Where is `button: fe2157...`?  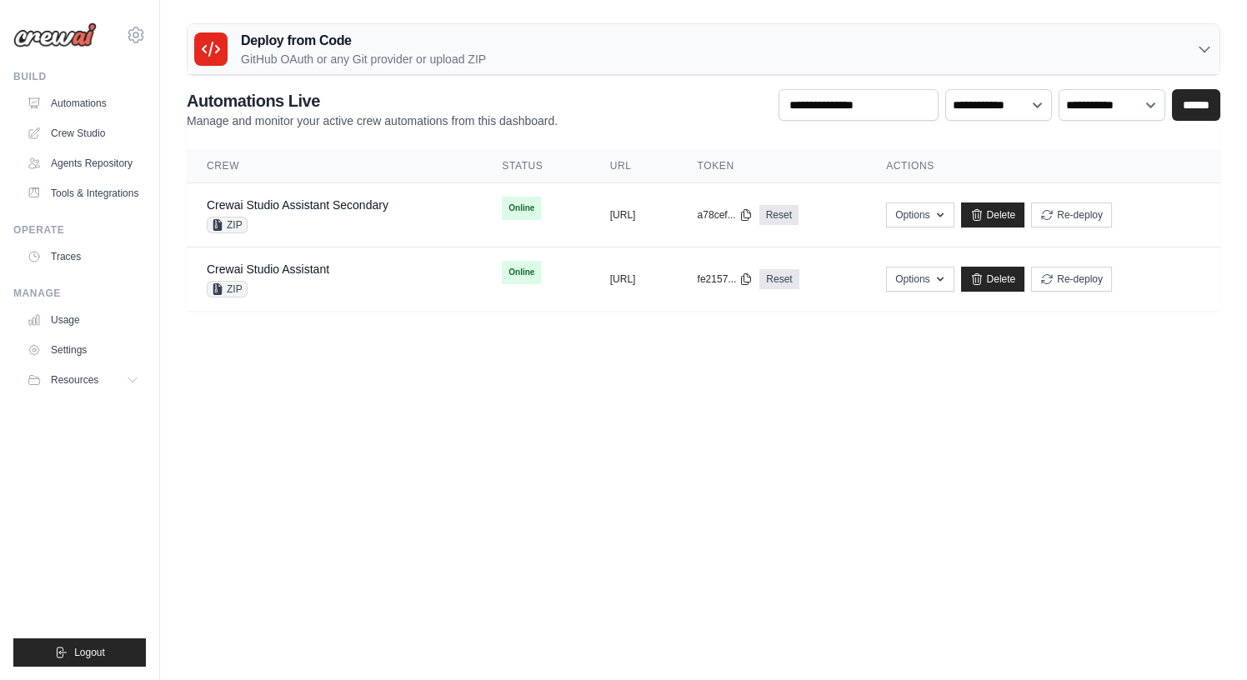 button: fe2157... is located at coordinates (725, 279).